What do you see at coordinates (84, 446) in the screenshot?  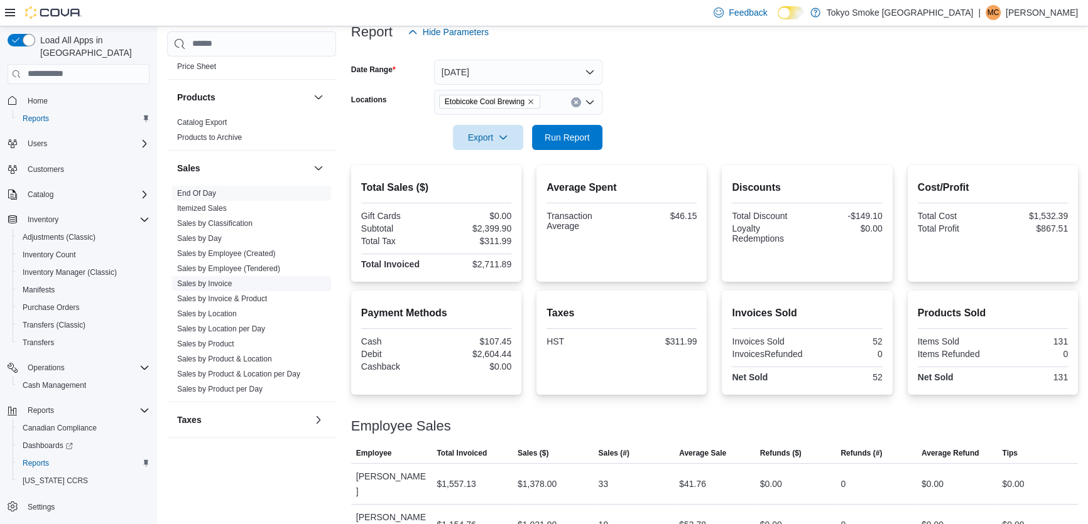 I see `a: Dashboards` at bounding box center [84, 446].